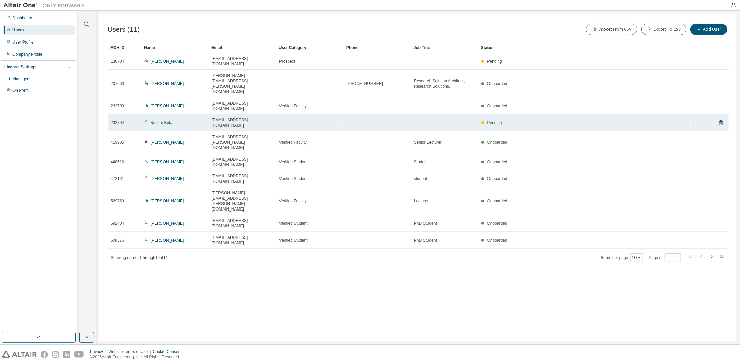  I want to click on button: 10, so click(636, 257).